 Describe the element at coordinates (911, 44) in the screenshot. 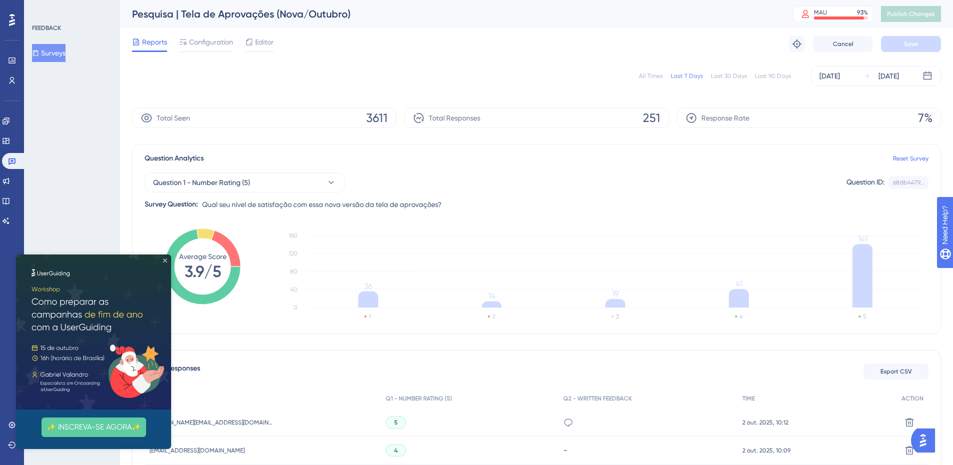

I see `button: Save` at that location.